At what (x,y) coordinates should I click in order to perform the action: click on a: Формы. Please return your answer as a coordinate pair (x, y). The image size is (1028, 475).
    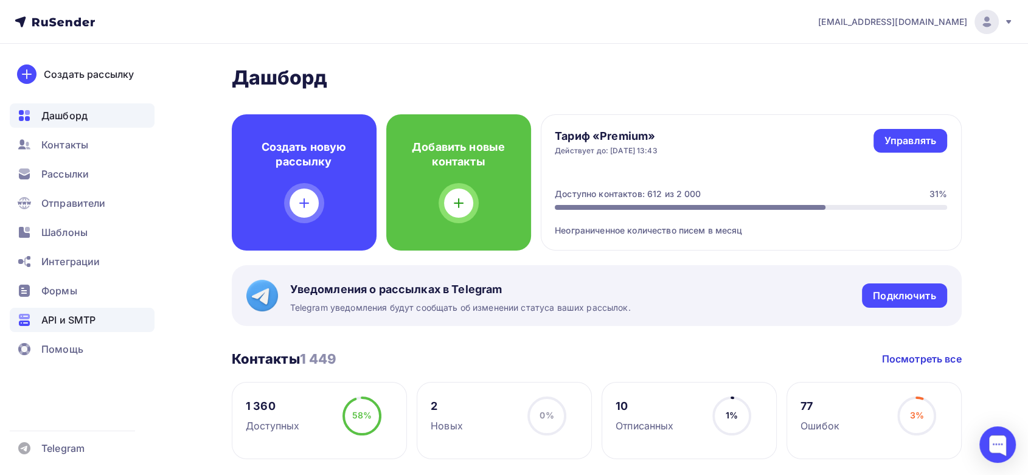
    Looking at the image, I should click on (82, 291).